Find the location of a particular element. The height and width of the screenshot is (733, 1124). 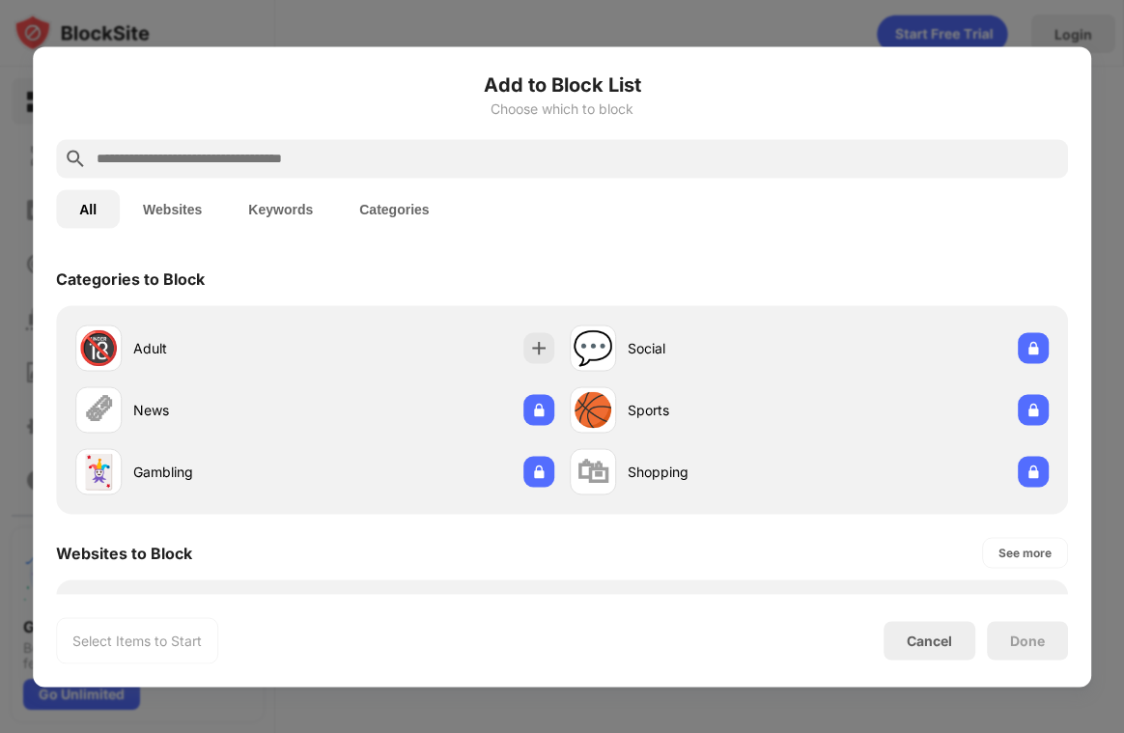

button: Keywords is located at coordinates (280, 208).